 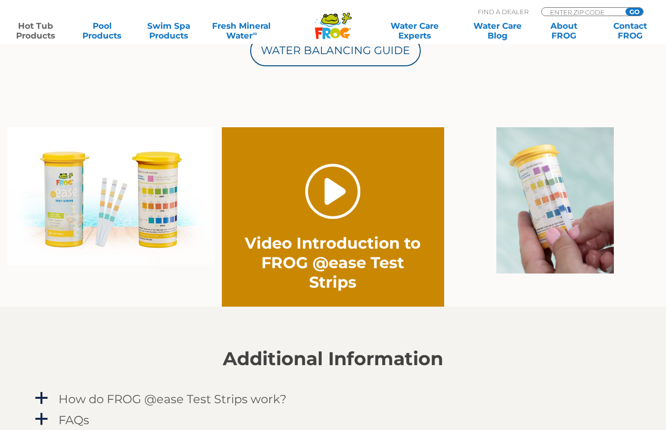 What do you see at coordinates (169, 31) in the screenshot?
I see `a: Swim SpaProducts` at bounding box center [169, 31].